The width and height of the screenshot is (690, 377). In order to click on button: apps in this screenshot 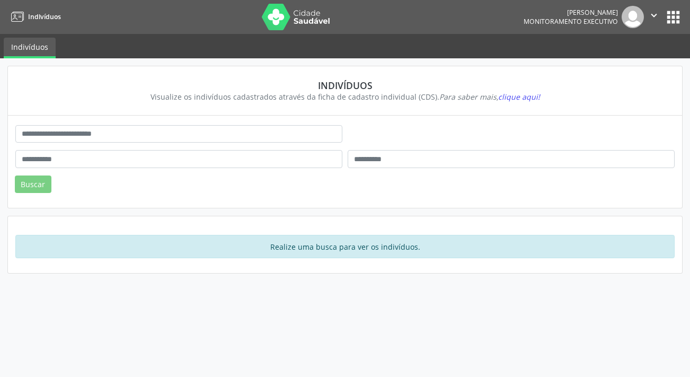, I will do `click(673, 17)`.